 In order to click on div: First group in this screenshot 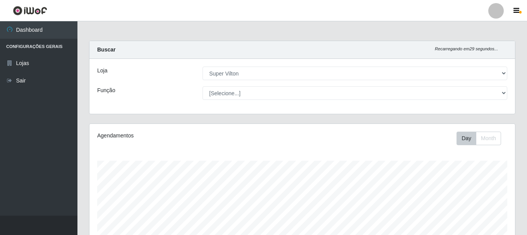, I will do `click(478, 138)`.